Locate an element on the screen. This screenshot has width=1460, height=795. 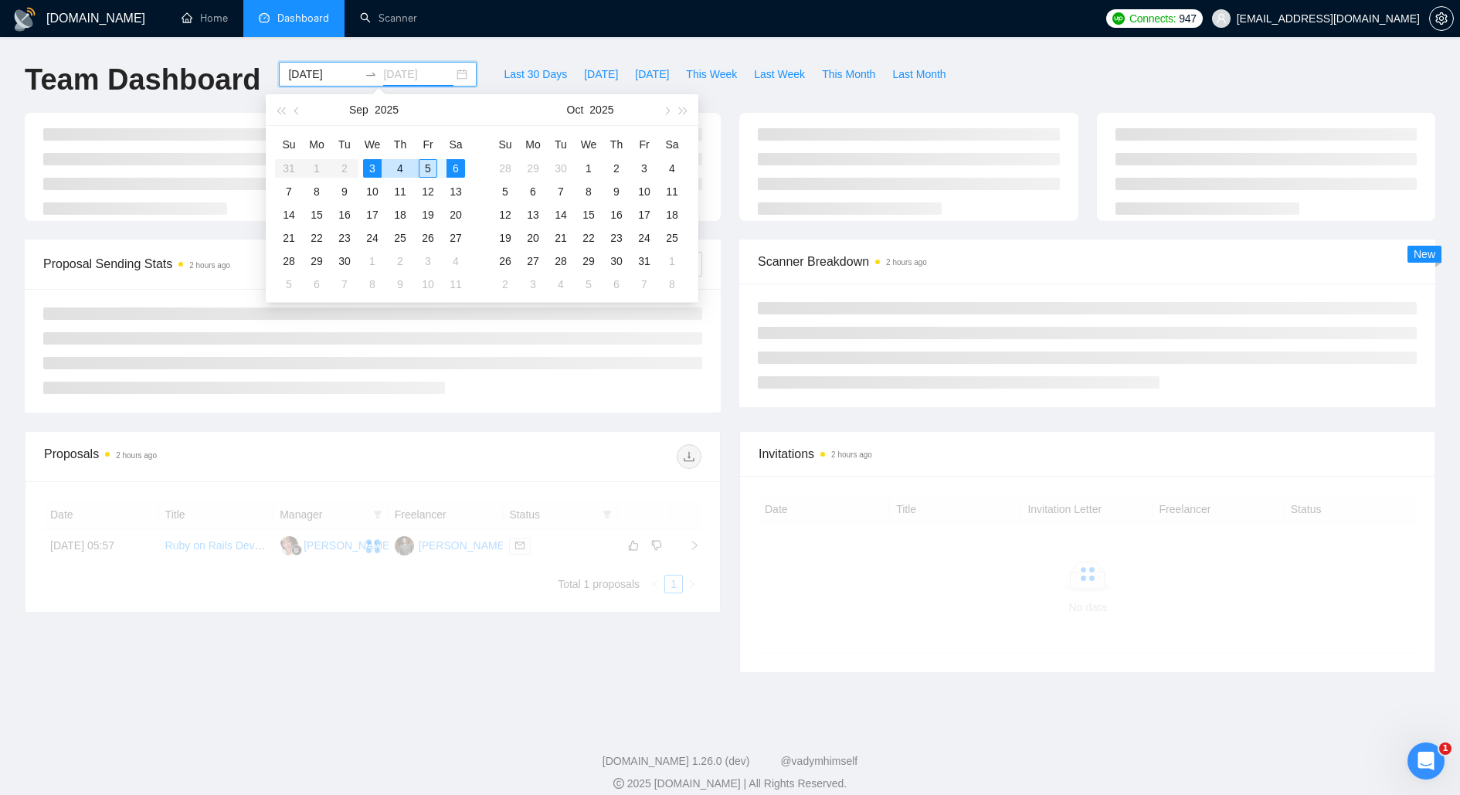
div: 6 is located at coordinates (456, 168).